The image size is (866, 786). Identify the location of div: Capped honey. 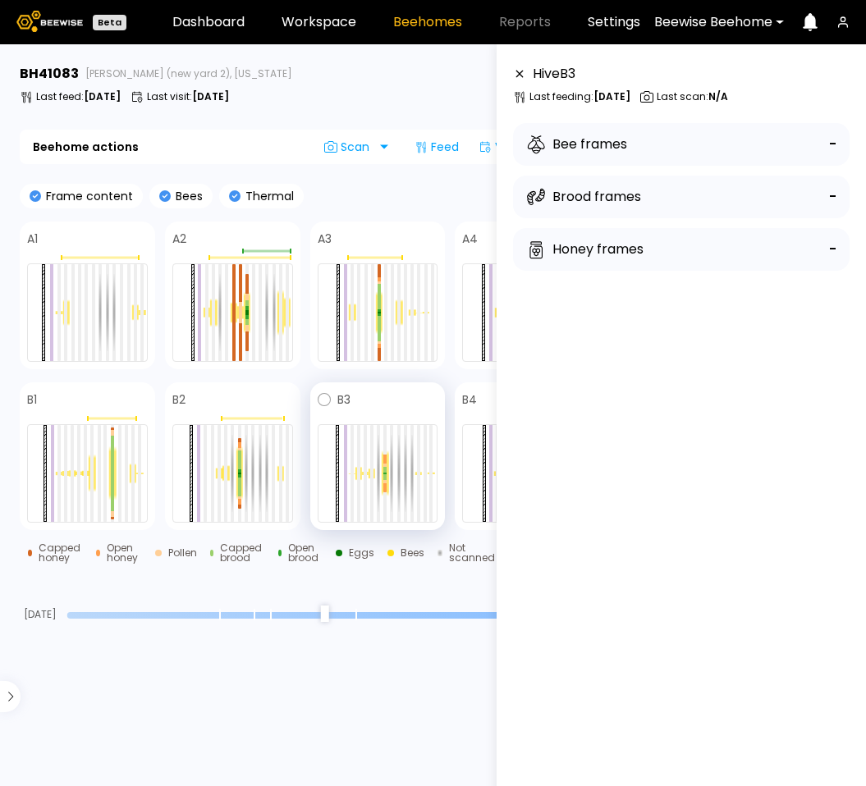
(61, 553).